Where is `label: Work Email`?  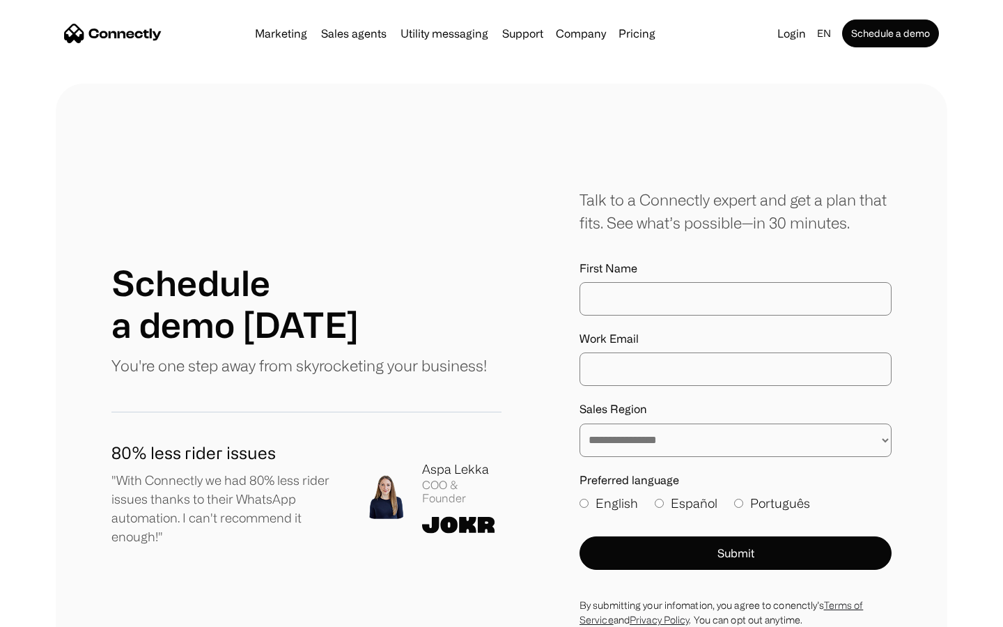
label: Work Email is located at coordinates (735, 338).